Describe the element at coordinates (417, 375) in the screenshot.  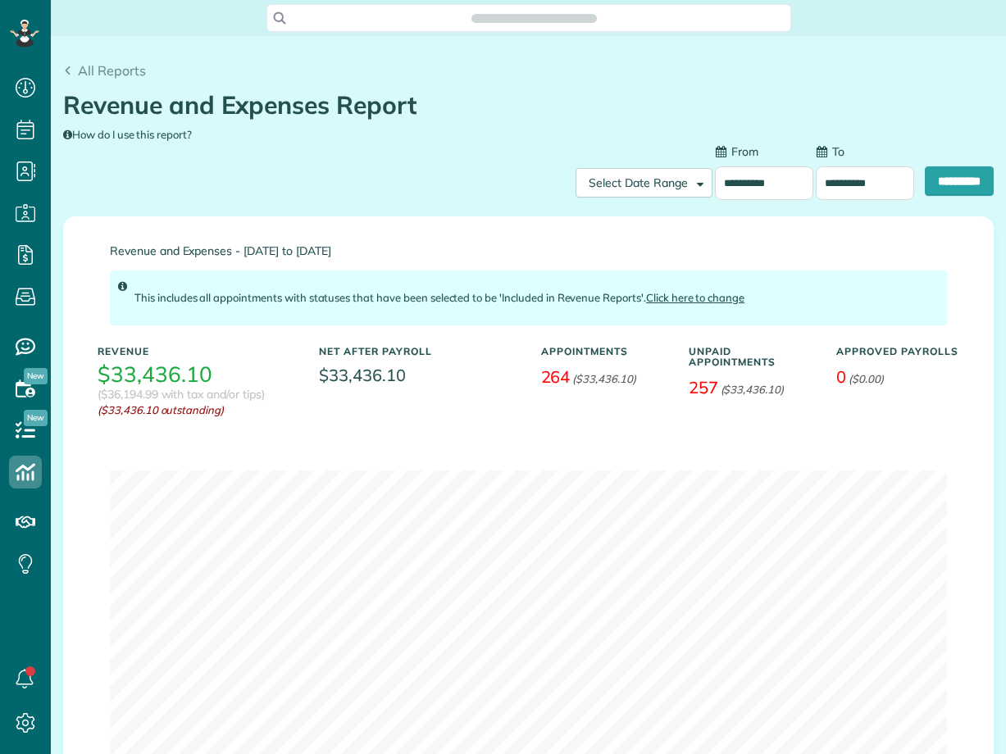
I see `span: $33,436.10` at that location.